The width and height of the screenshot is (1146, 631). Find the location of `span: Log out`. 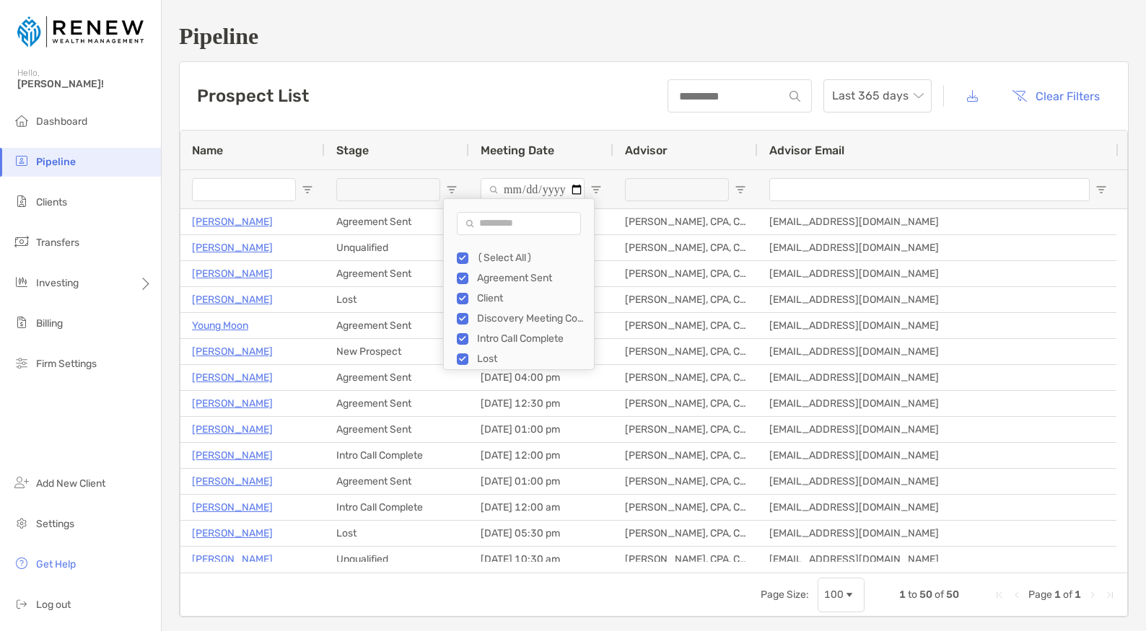

span: Log out is located at coordinates (53, 604).